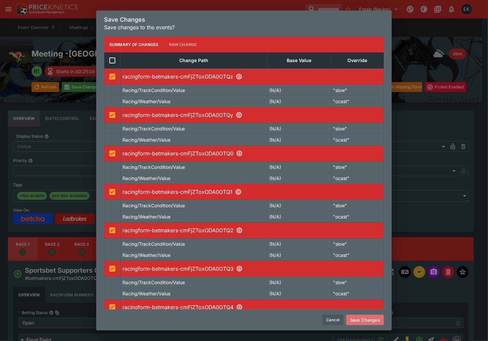 The image size is (488, 341). What do you see at coordinates (239, 269) in the screenshot?
I see `svg: R6 - Aston Rupee At Stud` at bounding box center [239, 269].